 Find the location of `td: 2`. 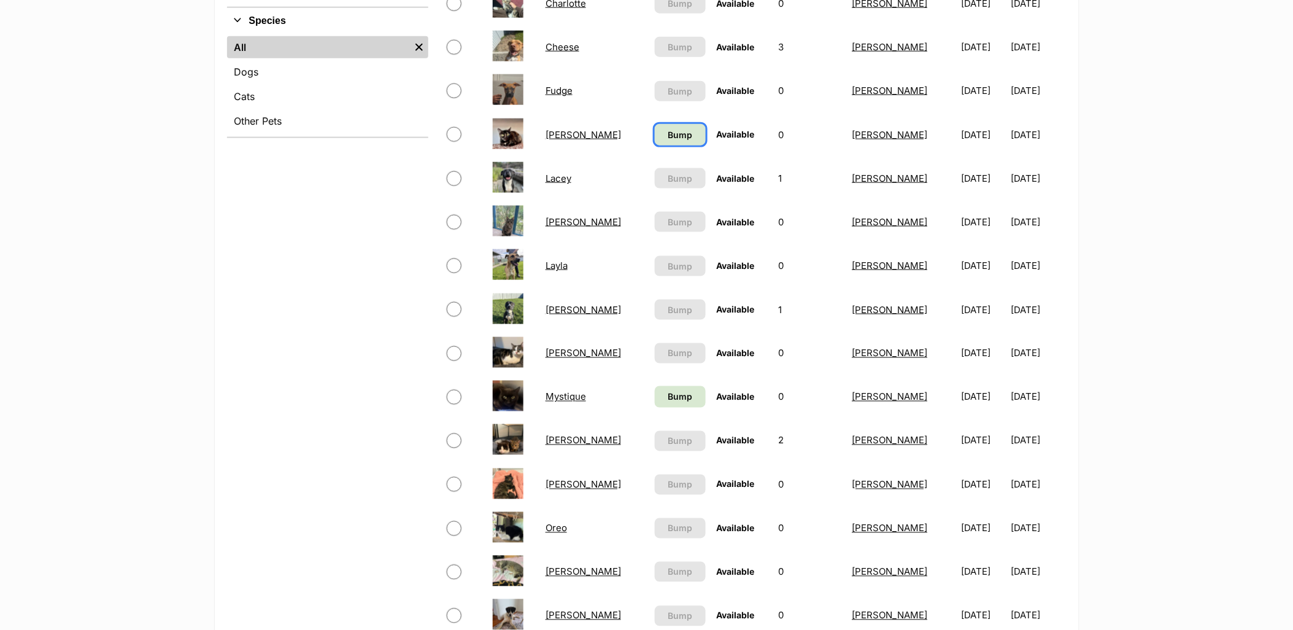

td: 2 is located at coordinates (810, 440).